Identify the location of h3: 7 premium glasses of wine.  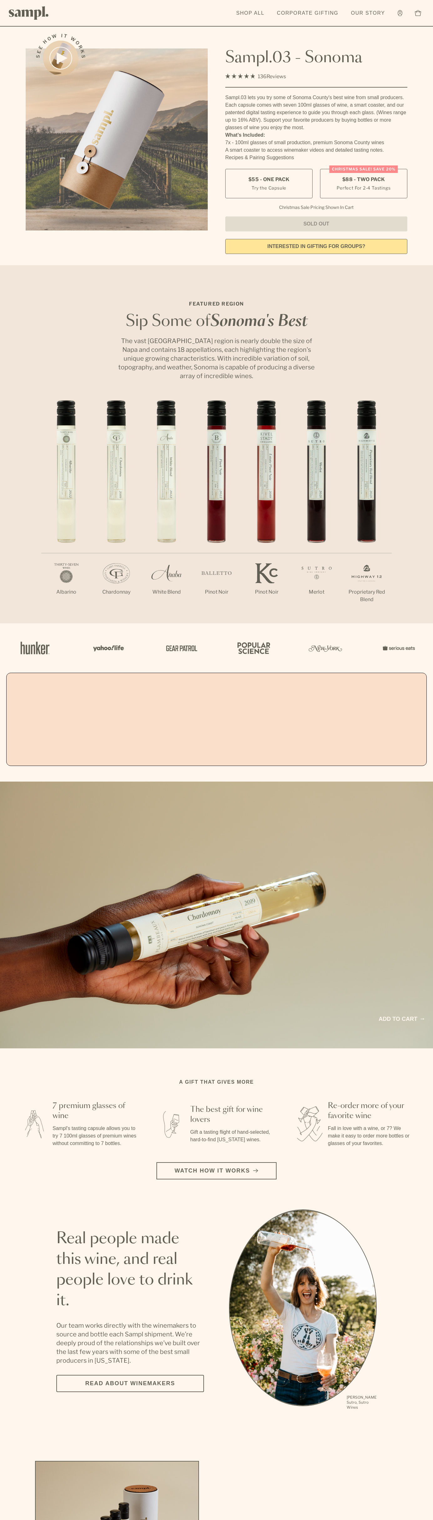
(95, 1111).